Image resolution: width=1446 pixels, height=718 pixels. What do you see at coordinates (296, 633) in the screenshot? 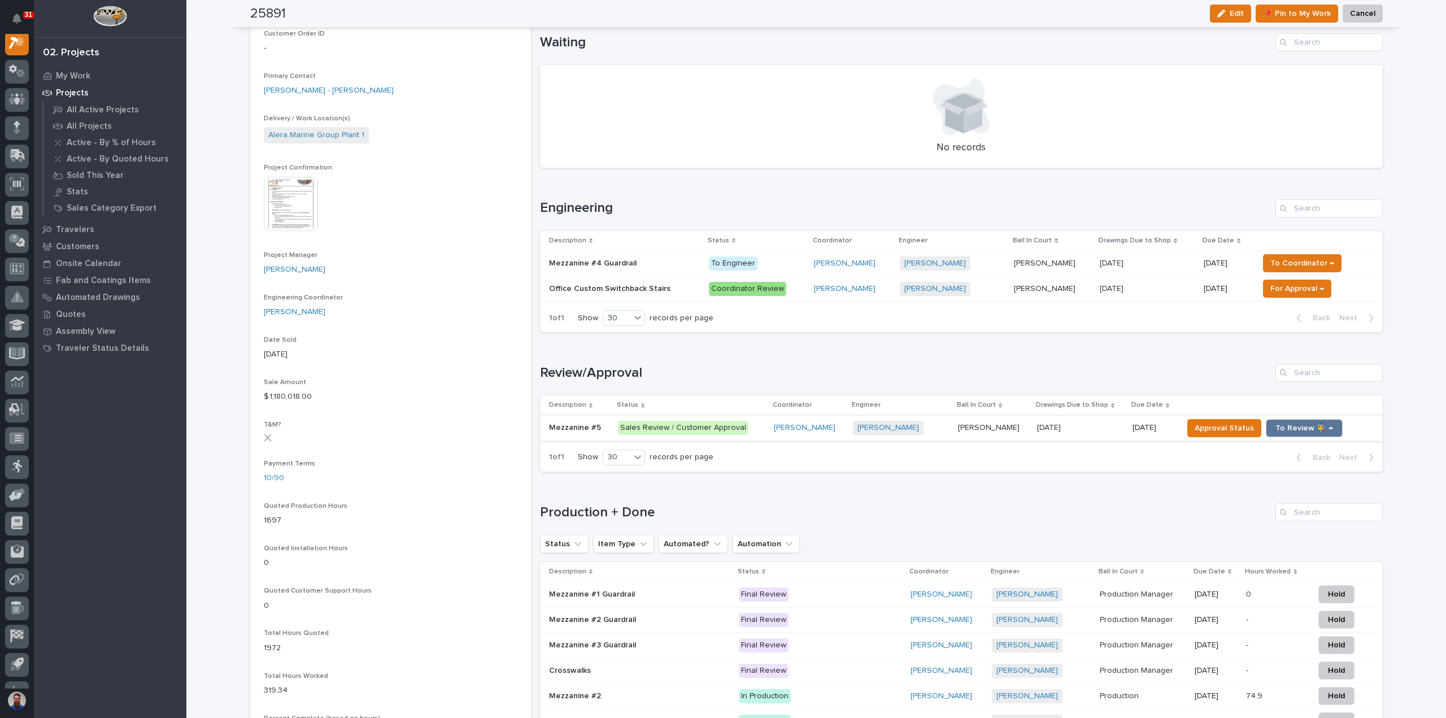
I see `span: Total Hours Quoted` at bounding box center [296, 633].